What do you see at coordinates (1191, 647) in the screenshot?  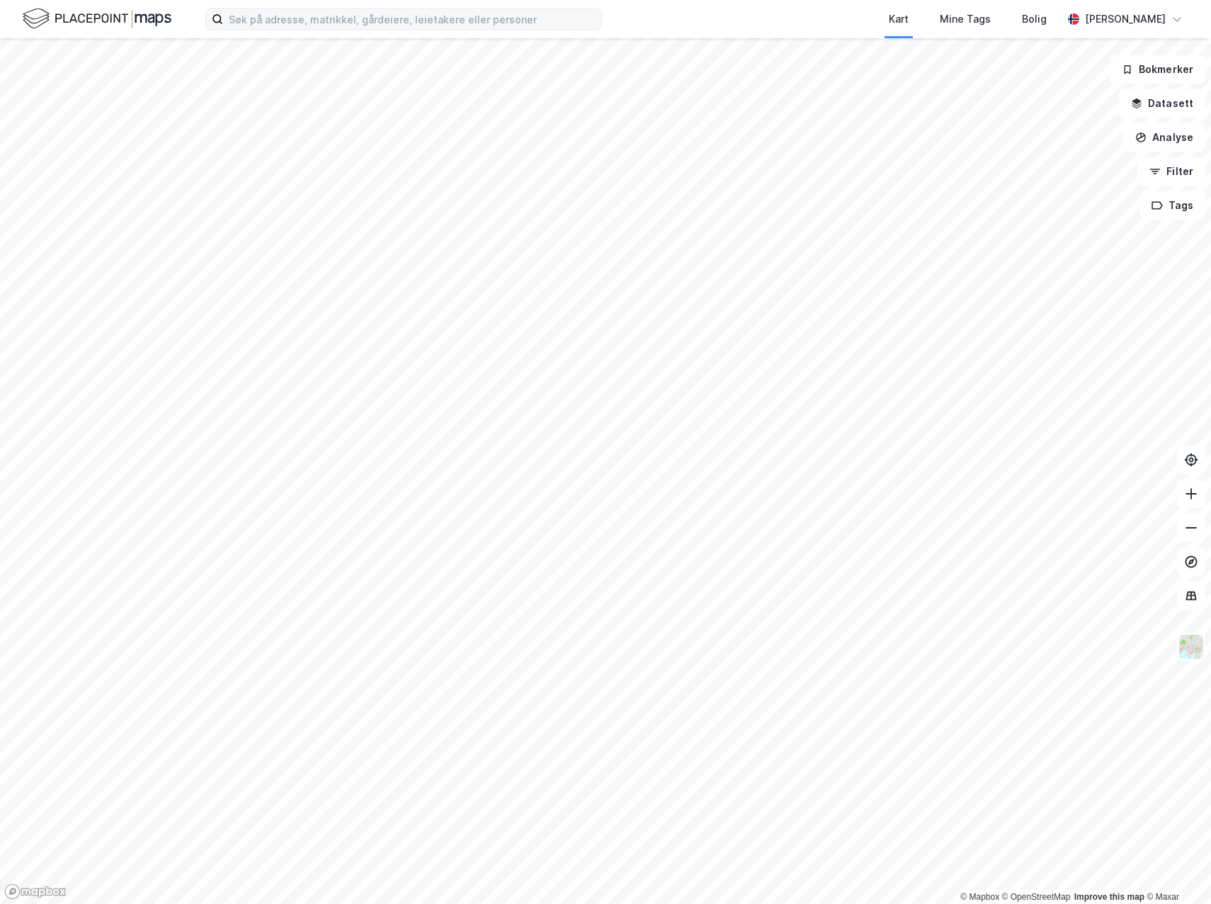 I see `img: Z` at bounding box center [1191, 647].